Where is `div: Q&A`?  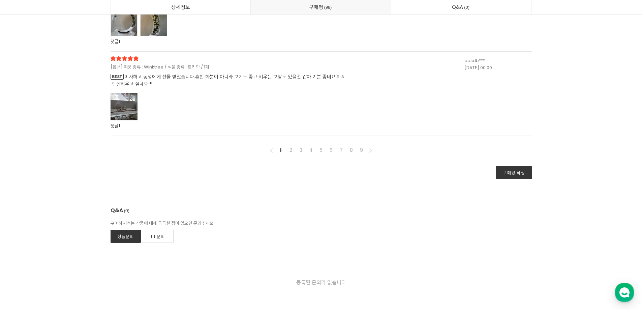
div: Q&A is located at coordinates (121, 213).